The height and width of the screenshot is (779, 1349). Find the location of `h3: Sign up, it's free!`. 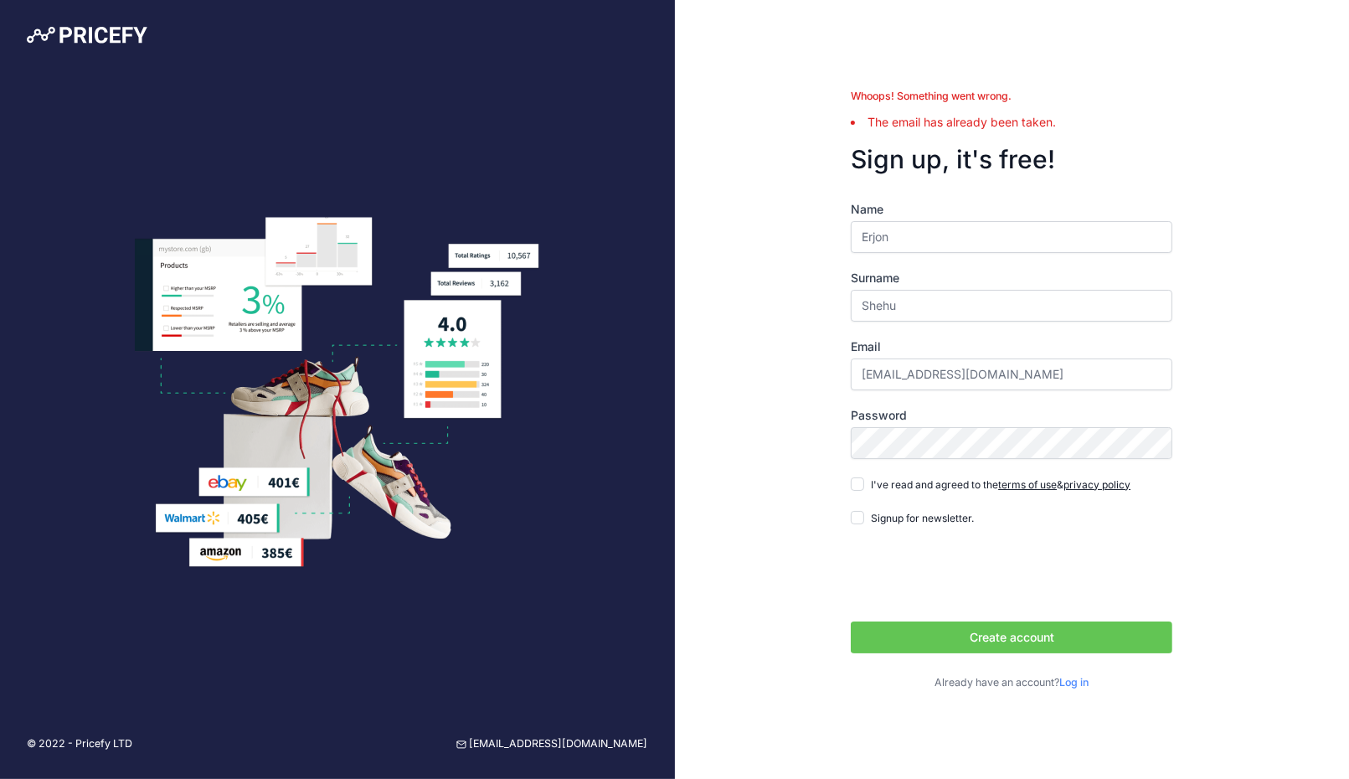

h3: Sign up, it's free! is located at coordinates (1011, 159).